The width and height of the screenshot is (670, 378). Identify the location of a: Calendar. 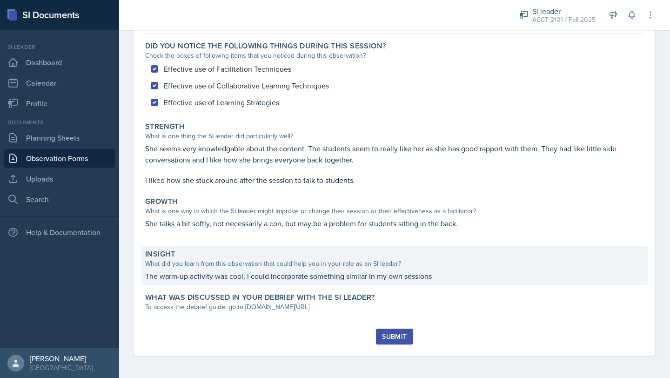
(60, 83).